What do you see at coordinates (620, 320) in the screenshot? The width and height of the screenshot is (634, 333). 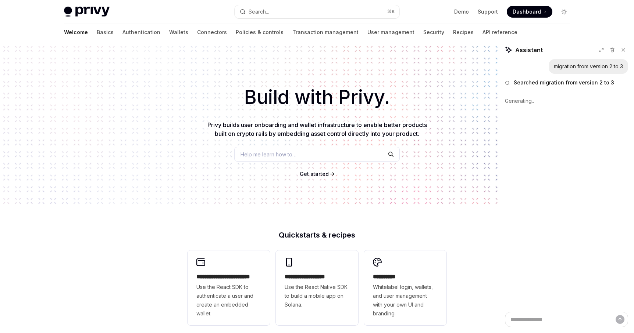 I see `button: Send message` at bounding box center [620, 320].